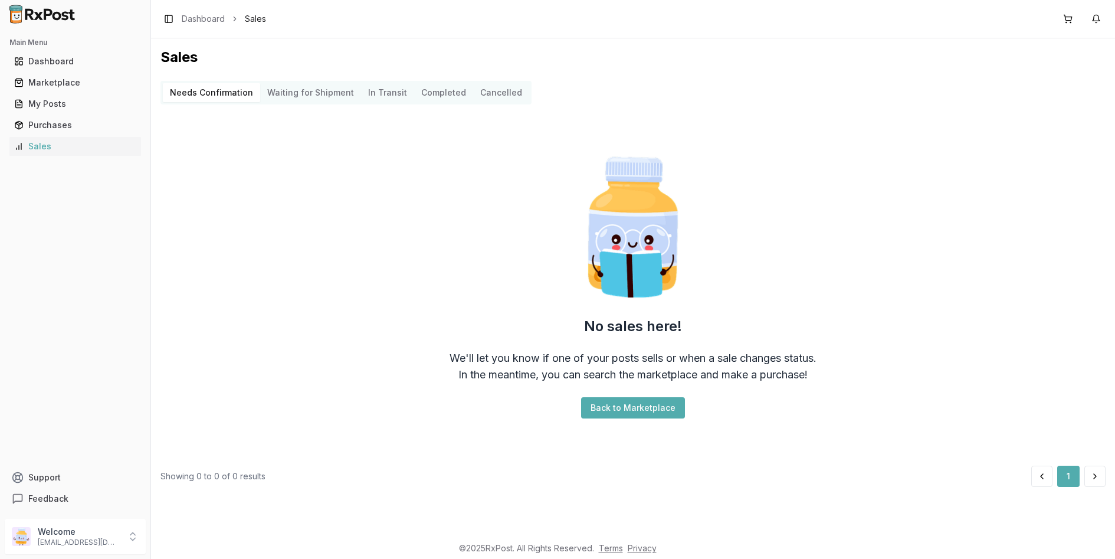 Image resolution: width=1115 pixels, height=559 pixels. I want to click on h1: Sales, so click(633, 57).